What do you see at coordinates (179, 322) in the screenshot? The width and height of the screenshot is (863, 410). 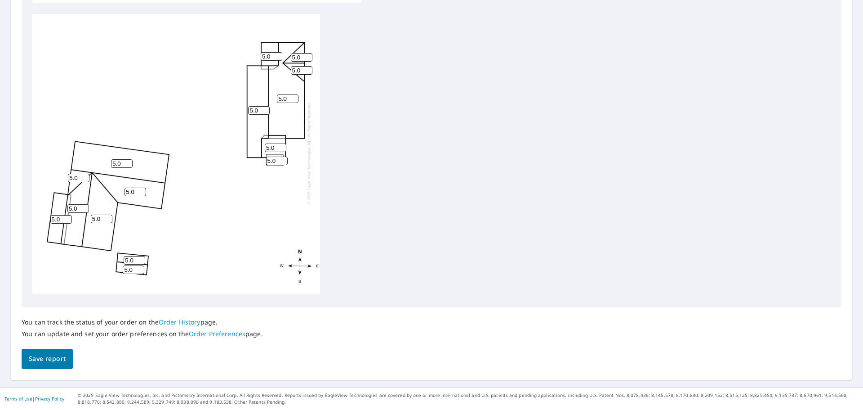 I see `a: Order History` at bounding box center [179, 322].